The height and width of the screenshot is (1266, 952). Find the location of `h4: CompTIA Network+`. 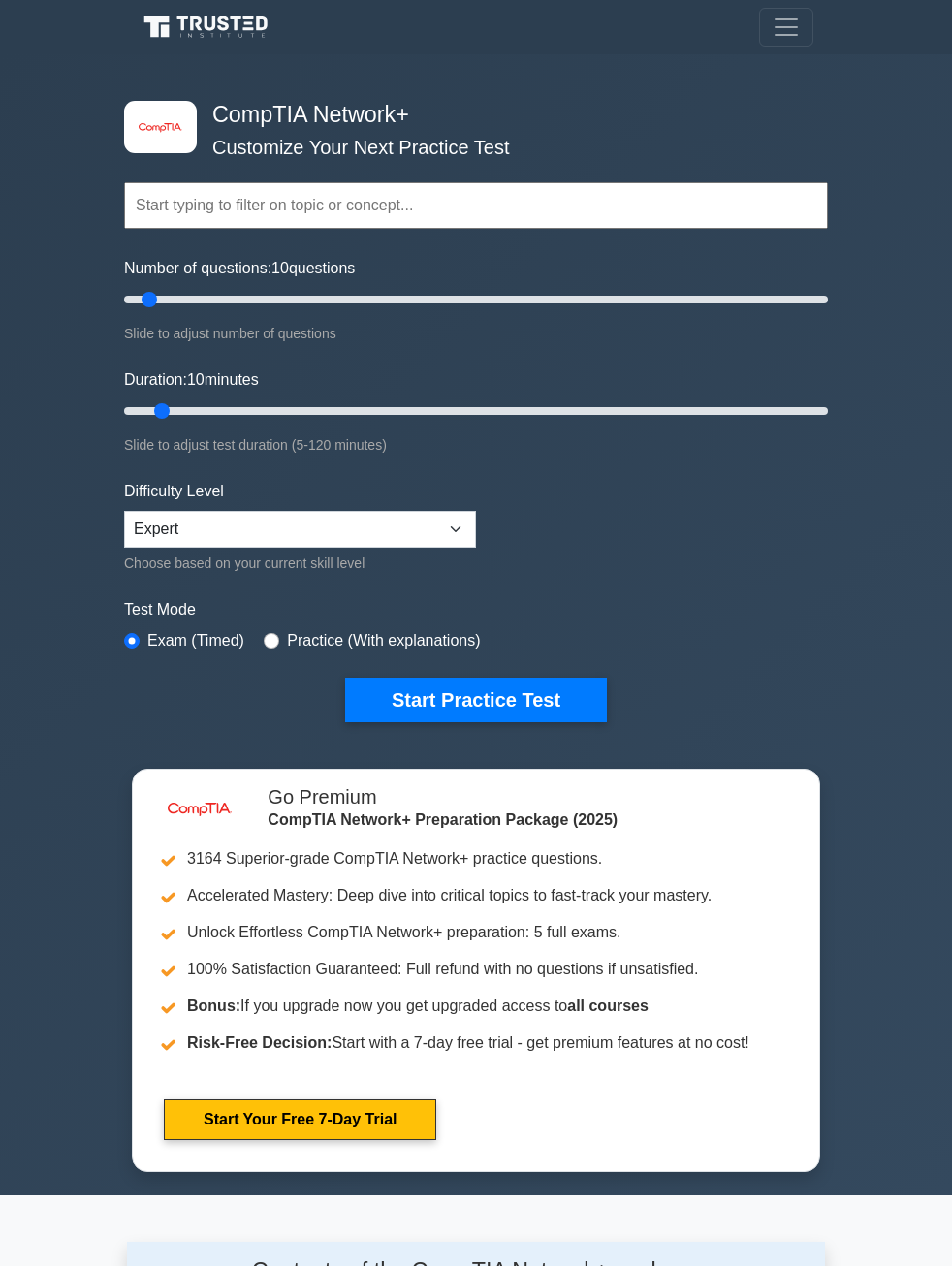

h4: CompTIA Network+ is located at coordinates (468, 115).